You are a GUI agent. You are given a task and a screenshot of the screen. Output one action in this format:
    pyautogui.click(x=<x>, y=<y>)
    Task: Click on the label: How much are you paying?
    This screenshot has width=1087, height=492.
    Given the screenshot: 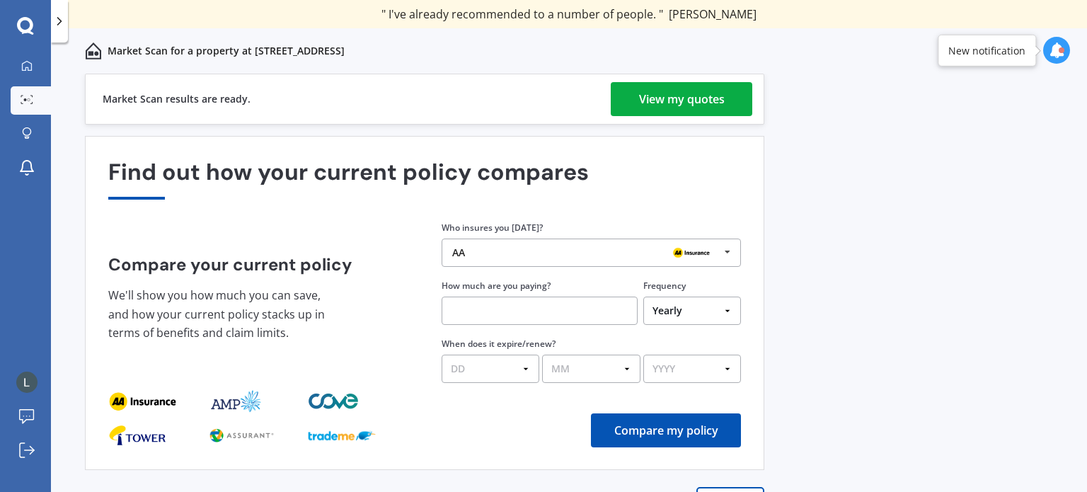 What is the action you would take?
    pyautogui.click(x=496, y=285)
    